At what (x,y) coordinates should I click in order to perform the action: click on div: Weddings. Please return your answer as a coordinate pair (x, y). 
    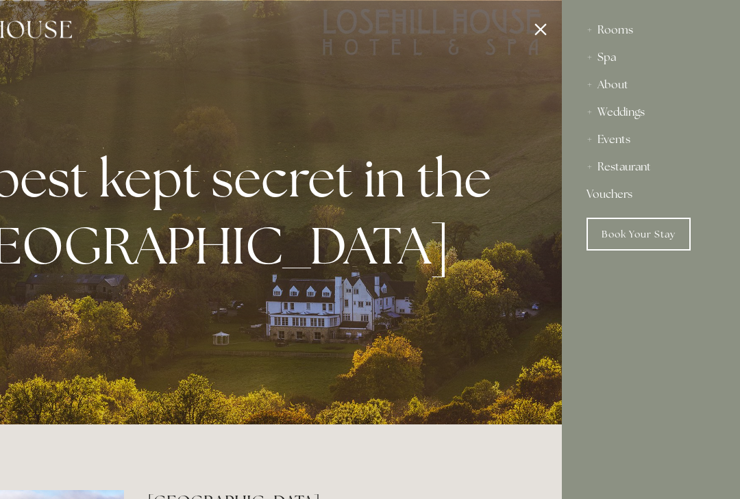
    Looking at the image, I should click on (651, 112).